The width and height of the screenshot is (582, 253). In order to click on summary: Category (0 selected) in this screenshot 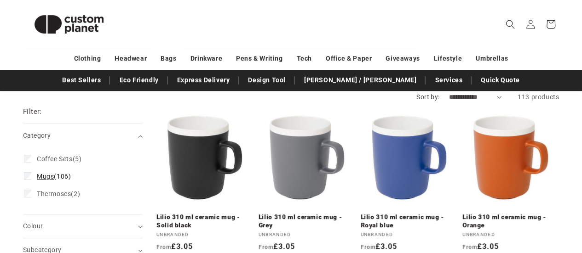, I will do `click(83, 136)`.